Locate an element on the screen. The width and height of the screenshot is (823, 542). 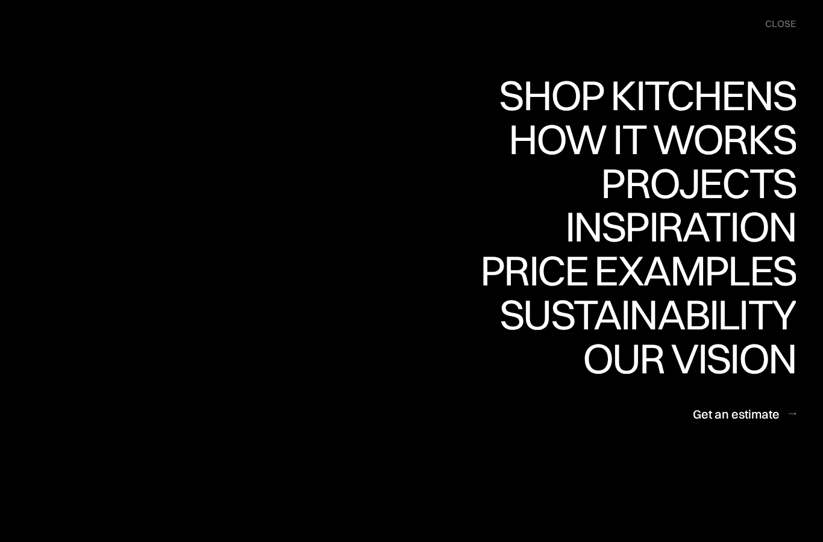
a: ProjectsProjects is located at coordinates (698, 184).